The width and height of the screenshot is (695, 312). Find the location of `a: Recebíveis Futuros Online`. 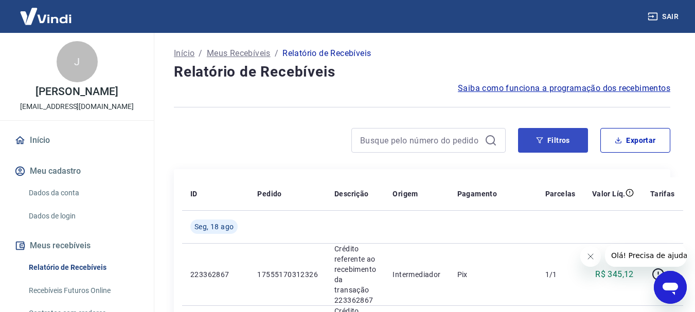

a: Recebíveis Futuros Online is located at coordinates (83, 290).